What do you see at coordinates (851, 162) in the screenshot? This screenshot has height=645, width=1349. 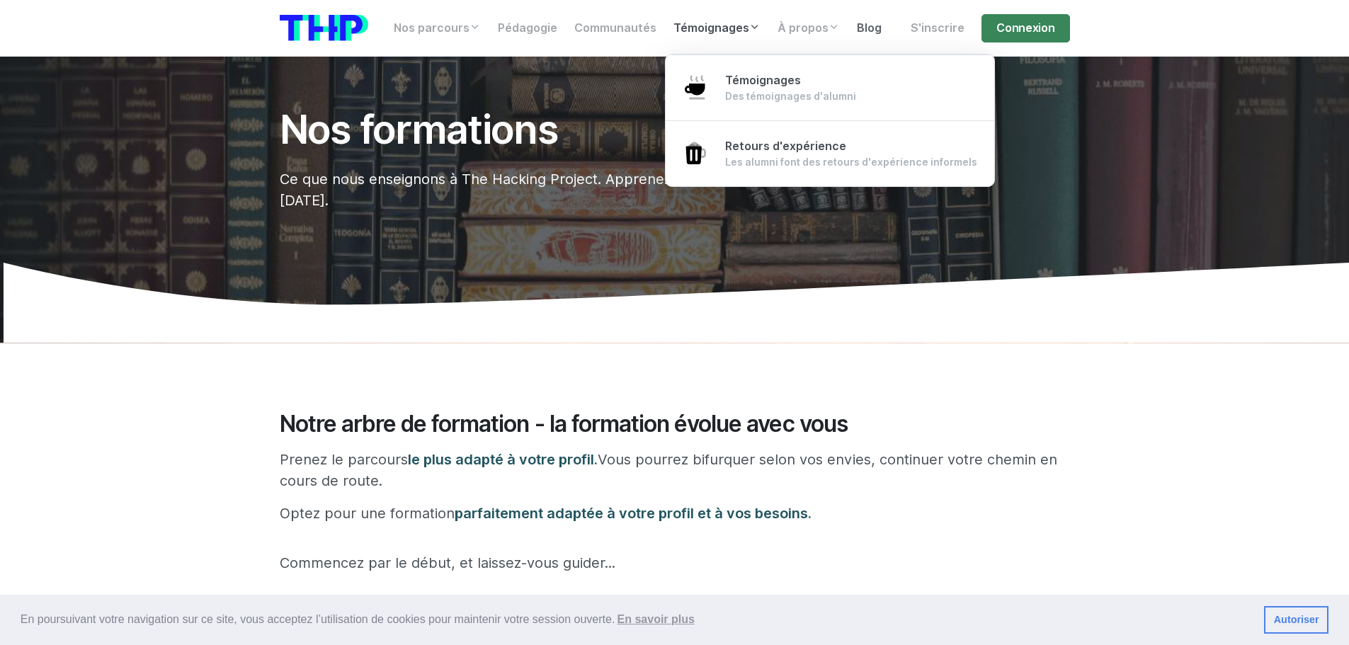 I see `div: Les alumni font des retours d'expérience informels` at bounding box center [851, 162].